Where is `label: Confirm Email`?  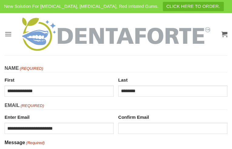 label: Confirm Email is located at coordinates (173, 117).